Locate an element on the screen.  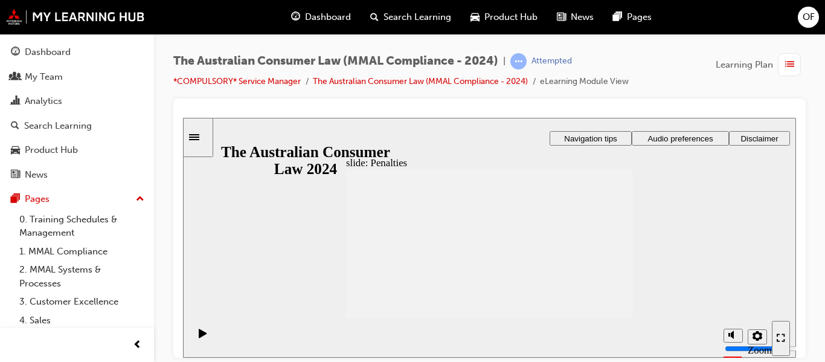
a: 2. MMAL Systems & Processes is located at coordinates (82, 276).